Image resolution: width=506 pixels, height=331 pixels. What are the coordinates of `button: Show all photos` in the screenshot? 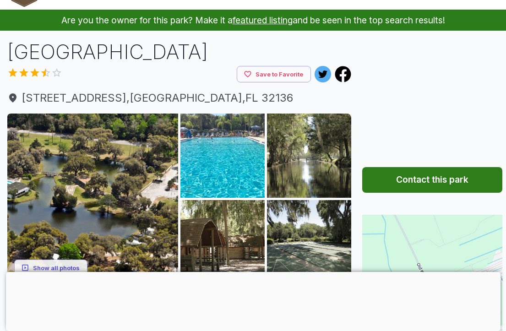 It's located at (51, 267).